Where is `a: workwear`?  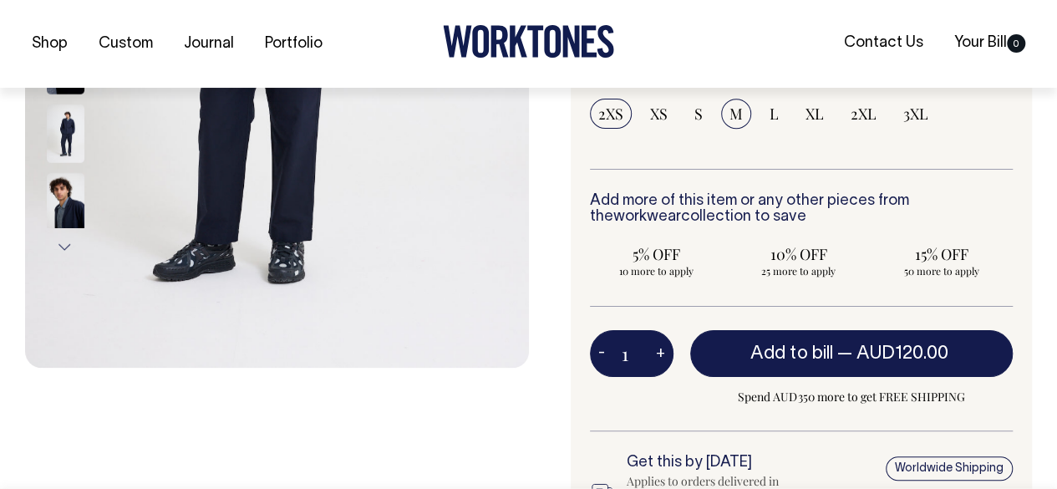 a: workwear is located at coordinates (647, 216).